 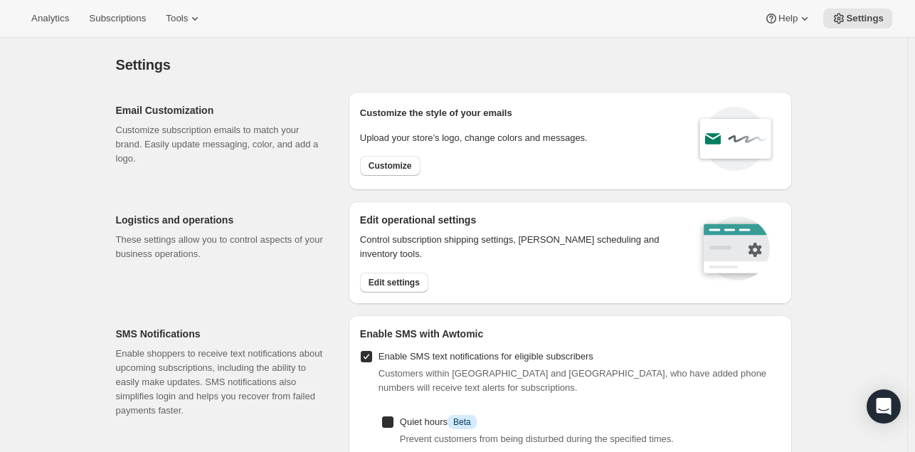 What do you see at coordinates (221, 382) in the screenshot?
I see `p: Enable shoppers to receive text notifications about upcoming subscriptions, including the ability...` at bounding box center [221, 382].